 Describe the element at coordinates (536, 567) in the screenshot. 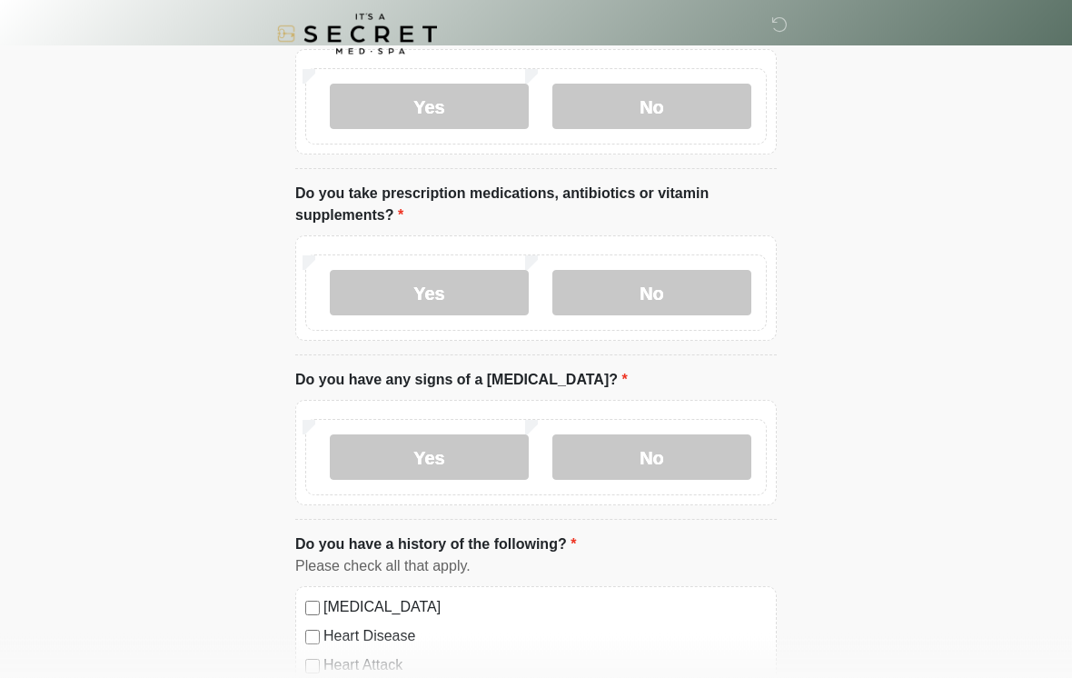

I see `div: Please check all that apply.` at that location.